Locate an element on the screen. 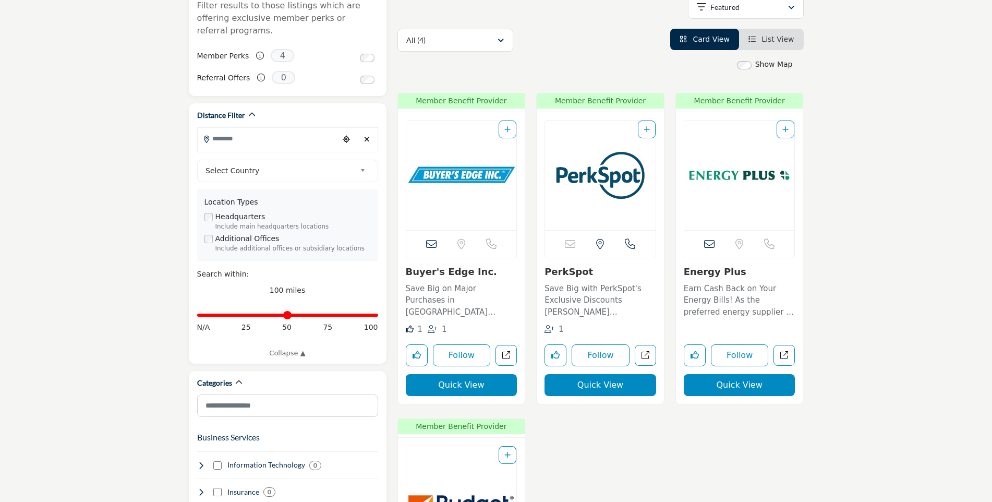  input: Select Insurance checkbox is located at coordinates (218, 492).